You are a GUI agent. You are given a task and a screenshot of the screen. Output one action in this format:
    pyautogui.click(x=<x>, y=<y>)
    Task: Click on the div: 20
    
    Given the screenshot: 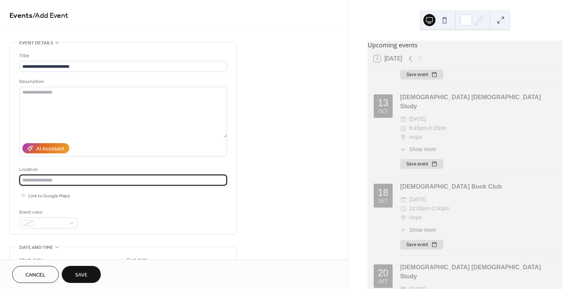 What is the action you would take?
    pyautogui.click(x=383, y=273)
    